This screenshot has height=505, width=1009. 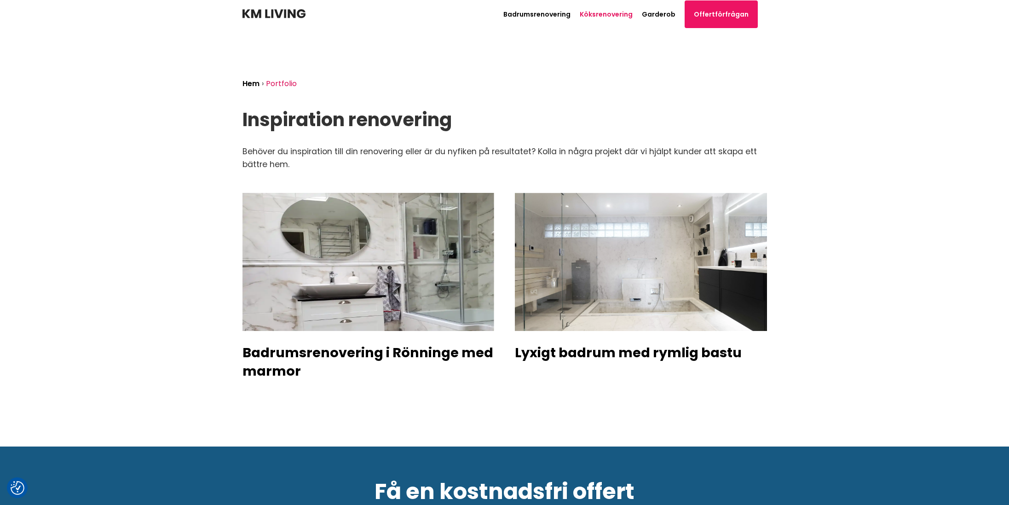 What do you see at coordinates (505, 120) in the screenshot?
I see `h1: Inspiration renovering` at bounding box center [505, 120].